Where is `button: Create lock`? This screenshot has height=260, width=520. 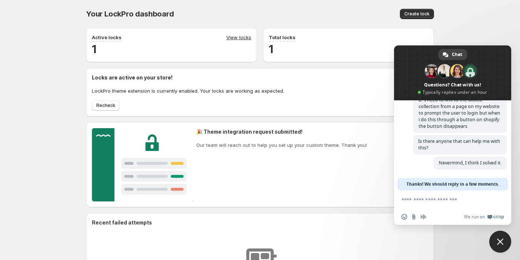
button: Create lock is located at coordinates (417, 14).